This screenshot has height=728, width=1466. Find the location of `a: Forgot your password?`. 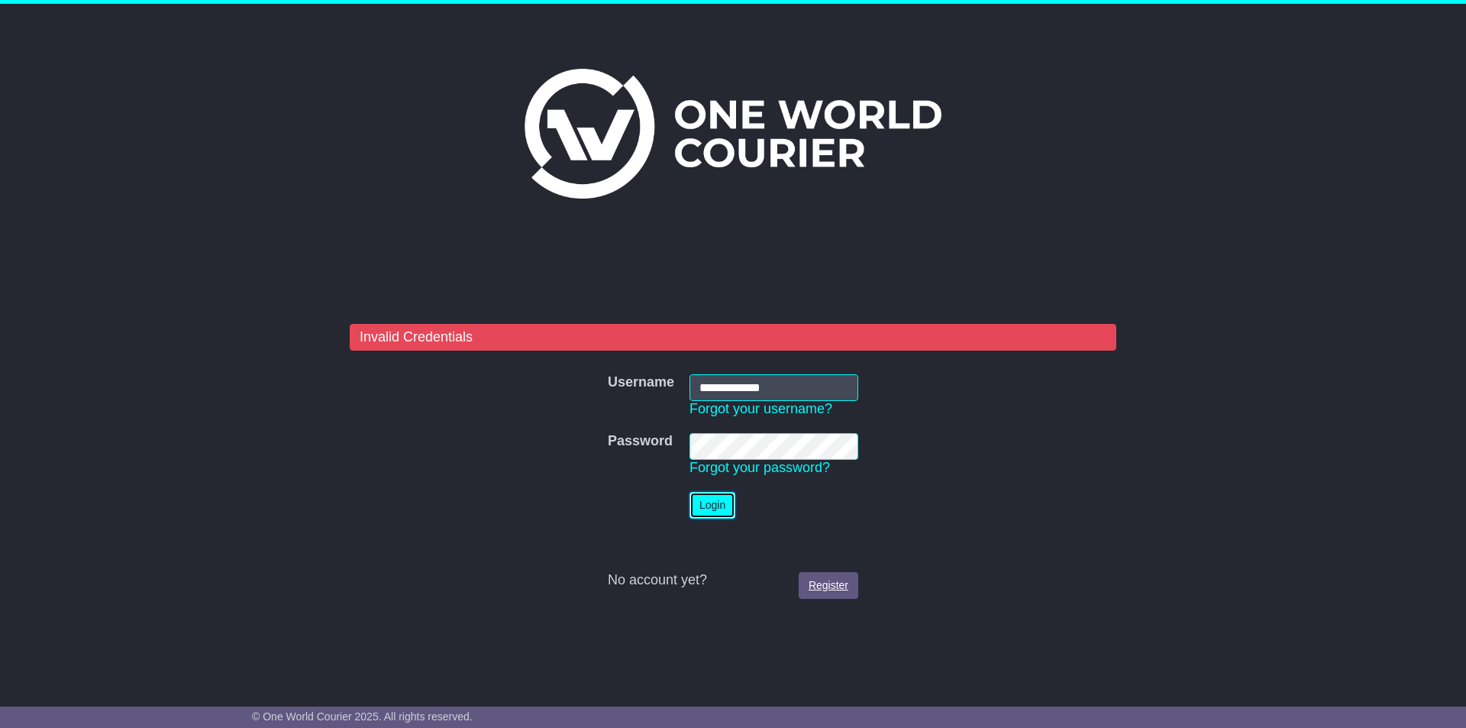

a: Forgot your password? is located at coordinates (760, 467).